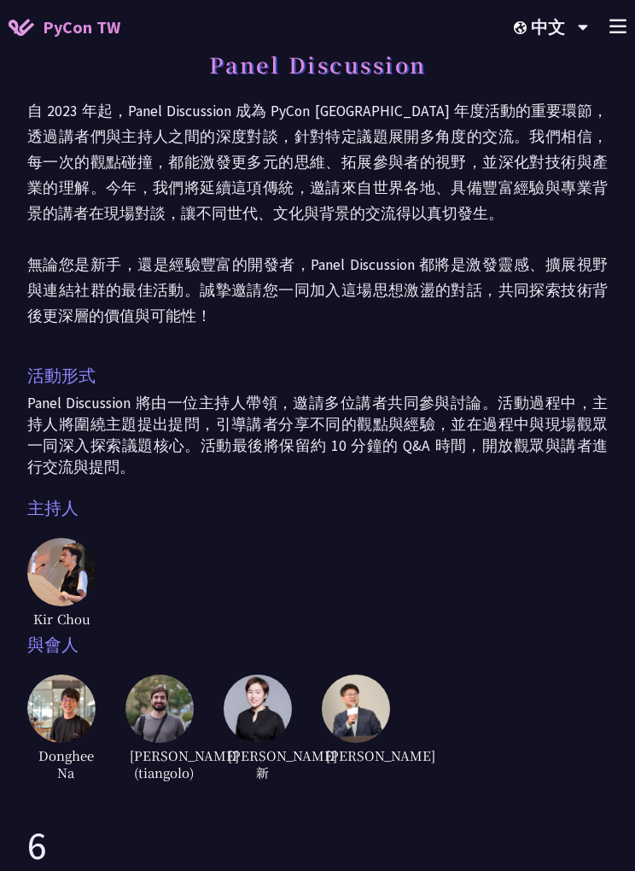  I want to click on p: Panel Discussion 將由一位主持人帶領，邀請多位講者共同參與討論。活動過程中，主持人將圍繞主題提出提問，引導講者分享不同的觀點與經驗，並在過程中與現場觀眾一同深入探索議題核心。活動..., so click(317, 435).